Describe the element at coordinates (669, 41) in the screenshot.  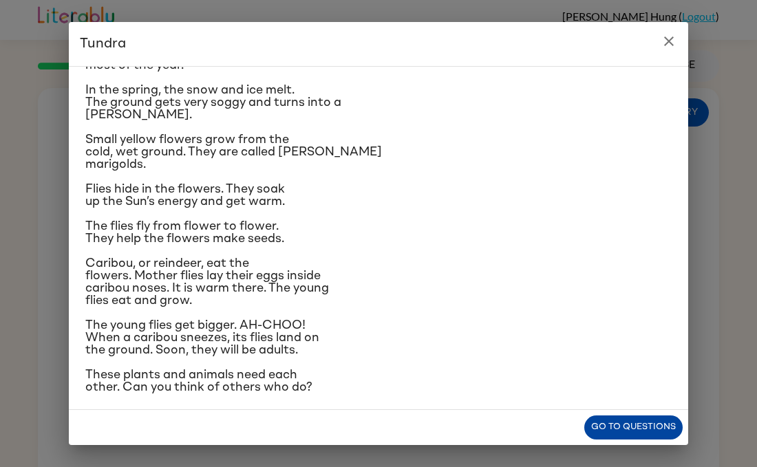
I see `button: close` at that location.